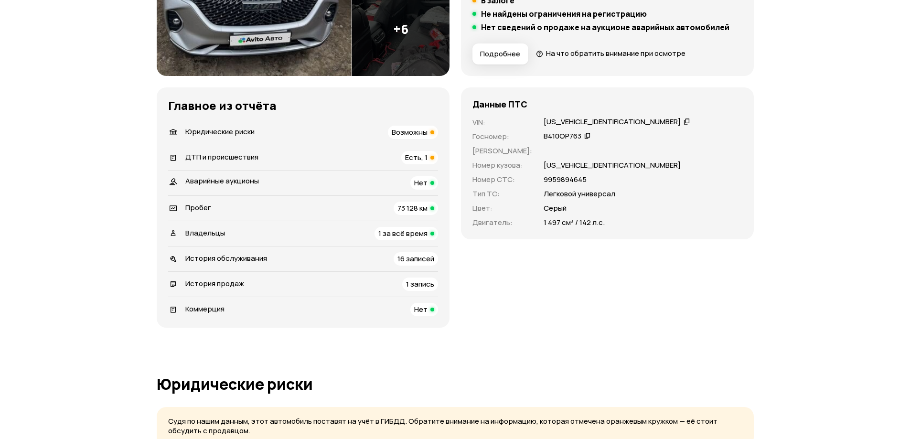 The width and height of the screenshot is (910, 439). What do you see at coordinates (611, 53) in the screenshot?
I see `a: На что обратить внимание при осмотре` at bounding box center [611, 53].